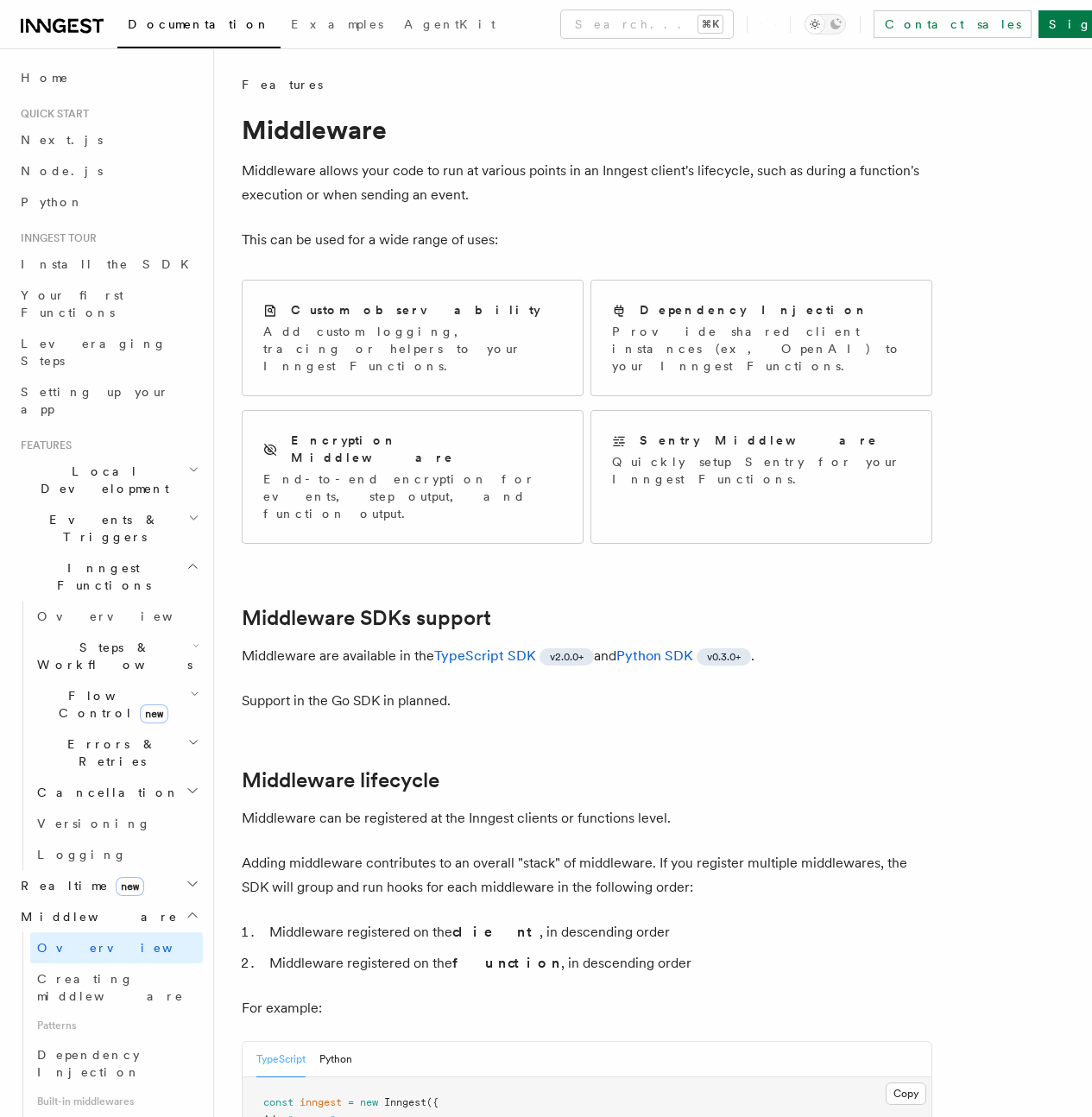 The height and width of the screenshot is (1117, 1092). What do you see at coordinates (116, 1102) in the screenshot?
I see `span: Built-in middlewares` at bounding box center [116, 1102].